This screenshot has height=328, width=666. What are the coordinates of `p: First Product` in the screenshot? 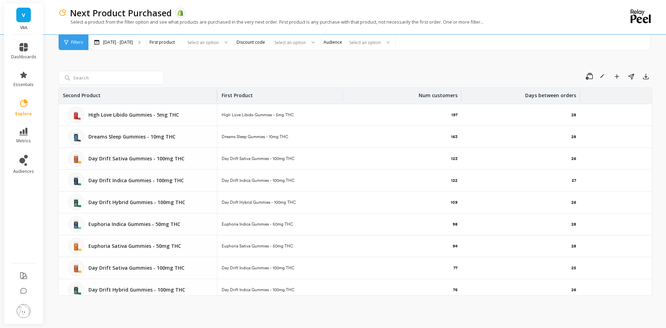 It's located at (237, 93).